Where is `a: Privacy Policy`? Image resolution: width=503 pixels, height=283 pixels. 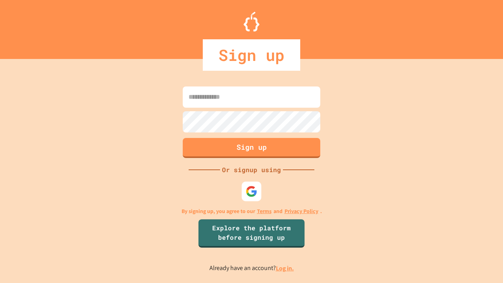
a: Privacy Policy is located at coordinates (301, 211).